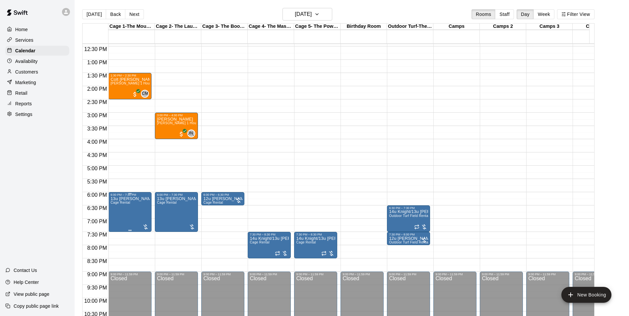 Image resolution: width=629 pixels, height=316 pixels. I want to click on div: Customers, so click(37, 72).